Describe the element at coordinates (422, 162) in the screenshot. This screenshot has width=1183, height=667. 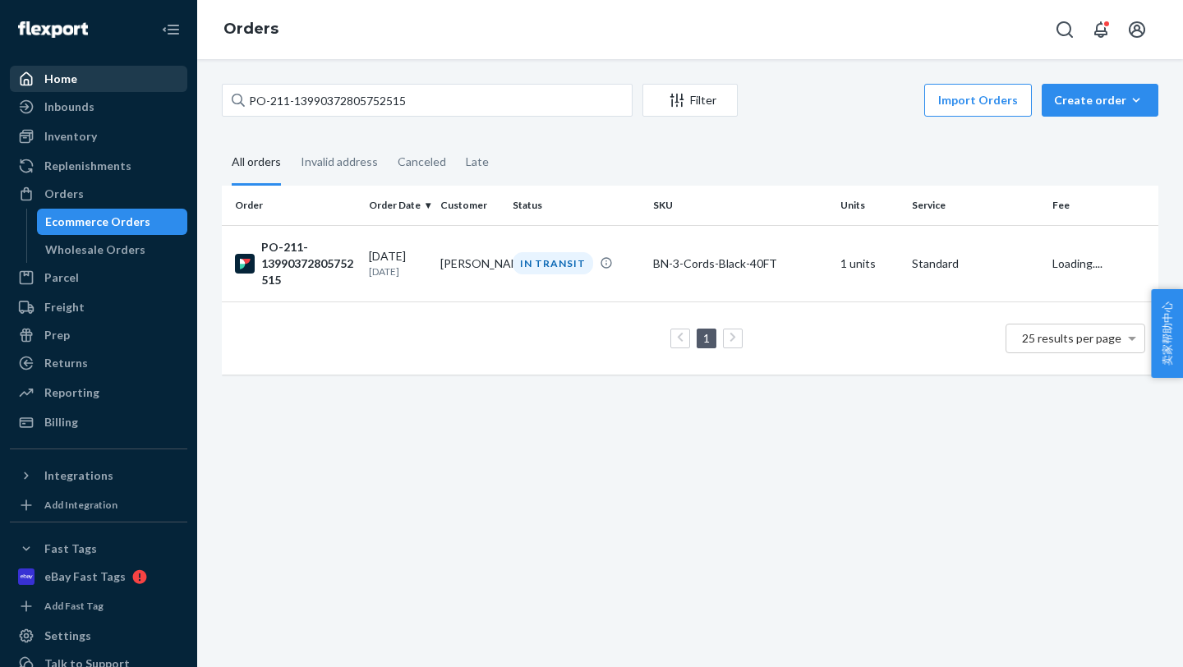
I see `div: Canceled` at that location.